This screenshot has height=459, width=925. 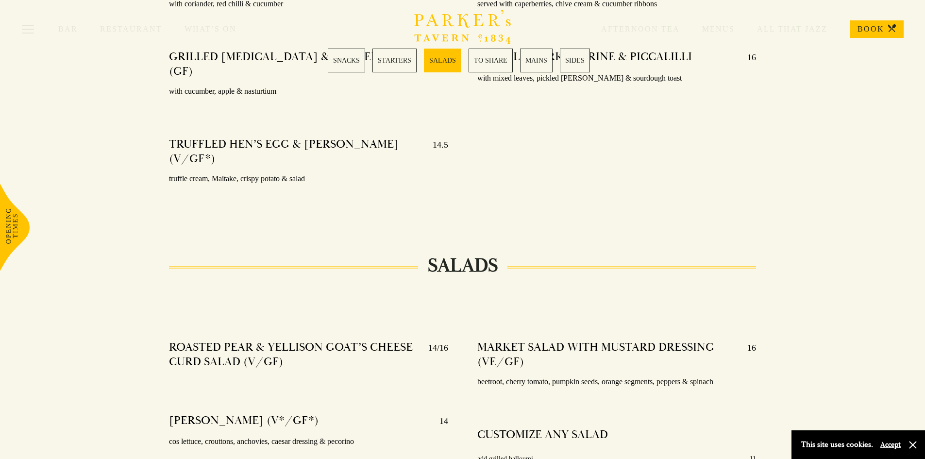 I want to click on h4: MARKET SALAD WITH MUSTARD DRESSING (VE/GF), so click(x=608, y=355).